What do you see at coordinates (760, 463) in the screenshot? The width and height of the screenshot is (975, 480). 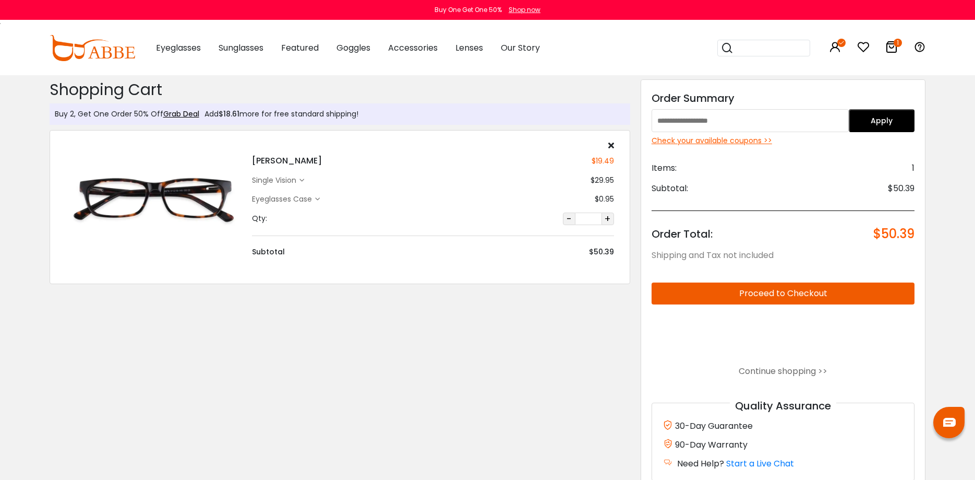 I see `a: Start a Live Chat` at bounding box center [760, 463].